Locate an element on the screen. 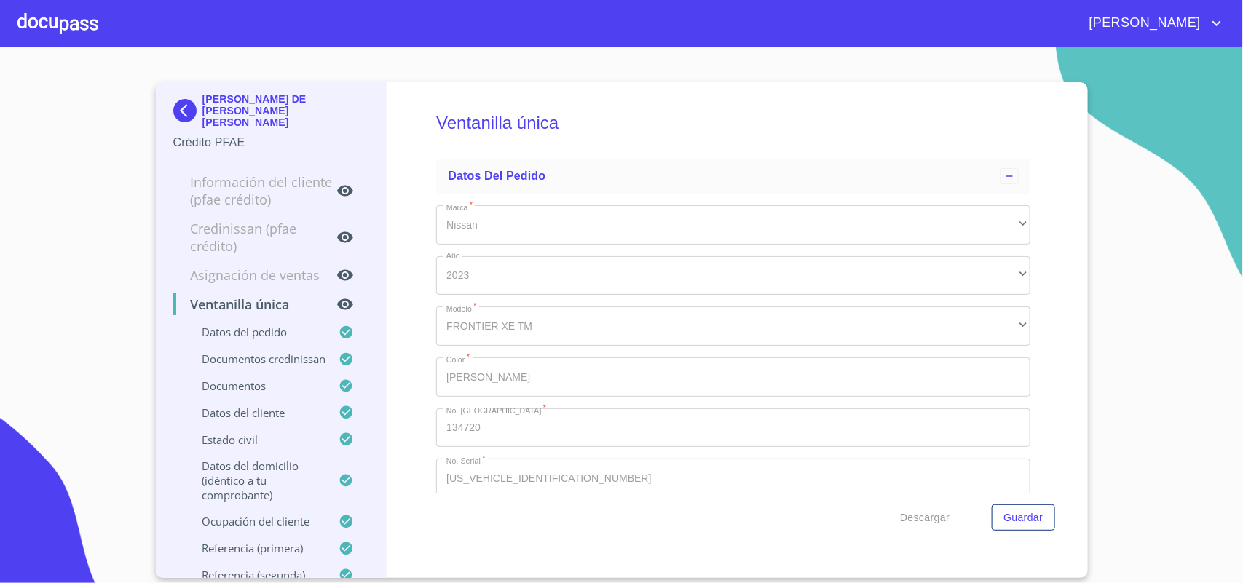  p: Credinissan (PFAE crédito) is located at coordinates (255, 237).